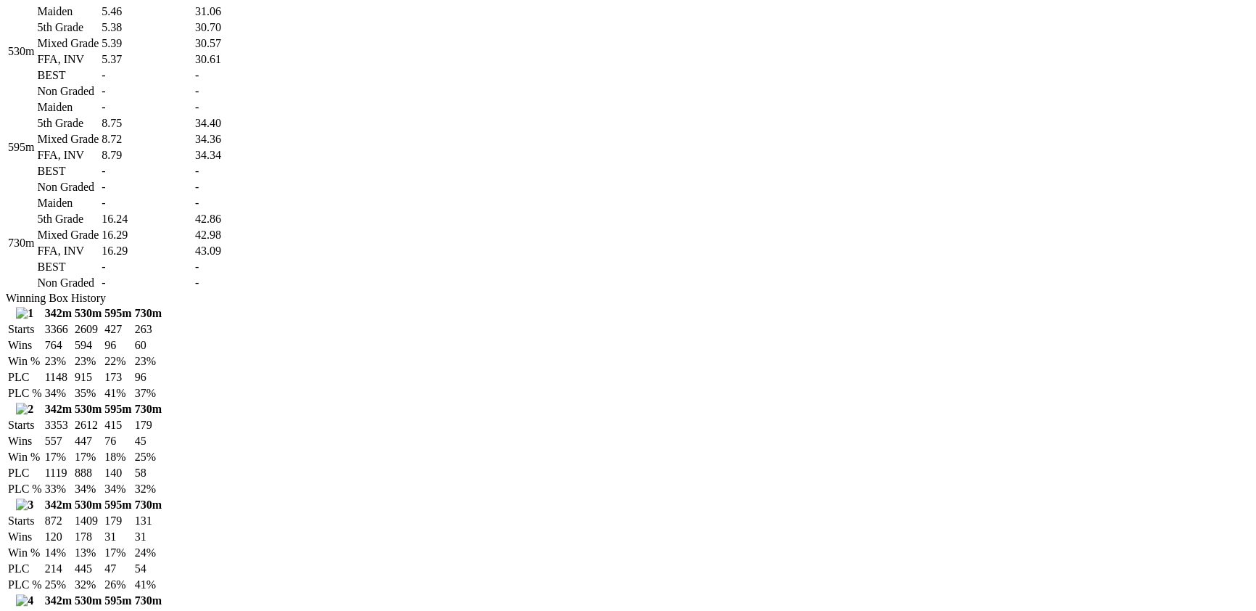 This screenshot has height=611, width=1256. What do you see at coordinates (118, 441) in the screenshot?
I see `td: 76` at bounding box center [118, 441].